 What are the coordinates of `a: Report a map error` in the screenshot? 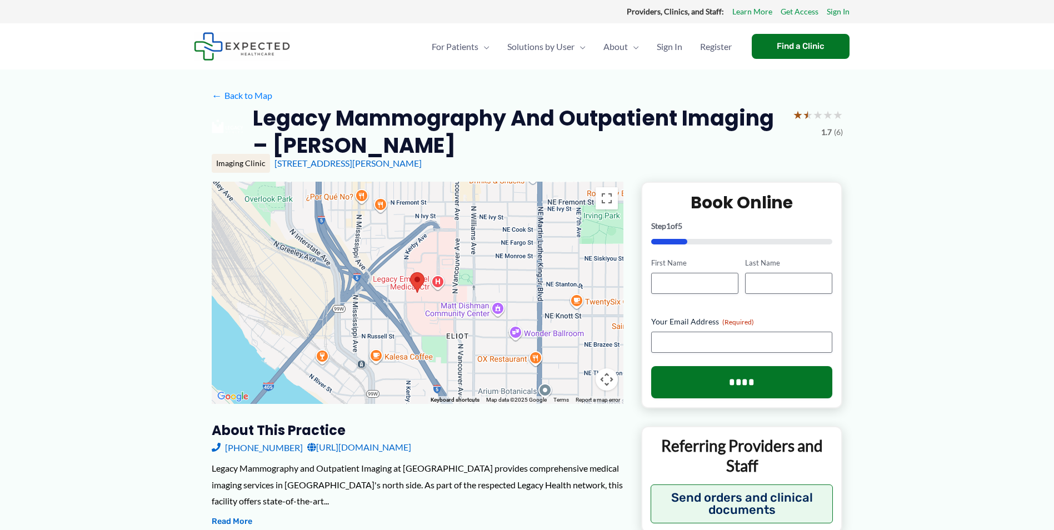 It's located at (598, 399).